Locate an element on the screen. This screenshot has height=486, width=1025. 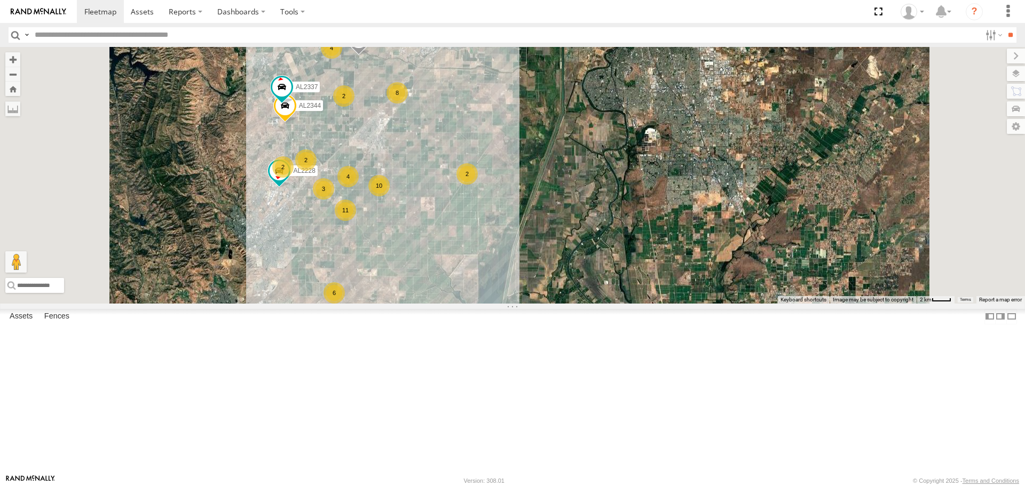
div: Version: 308.01 is located at coordinates (484, 481).